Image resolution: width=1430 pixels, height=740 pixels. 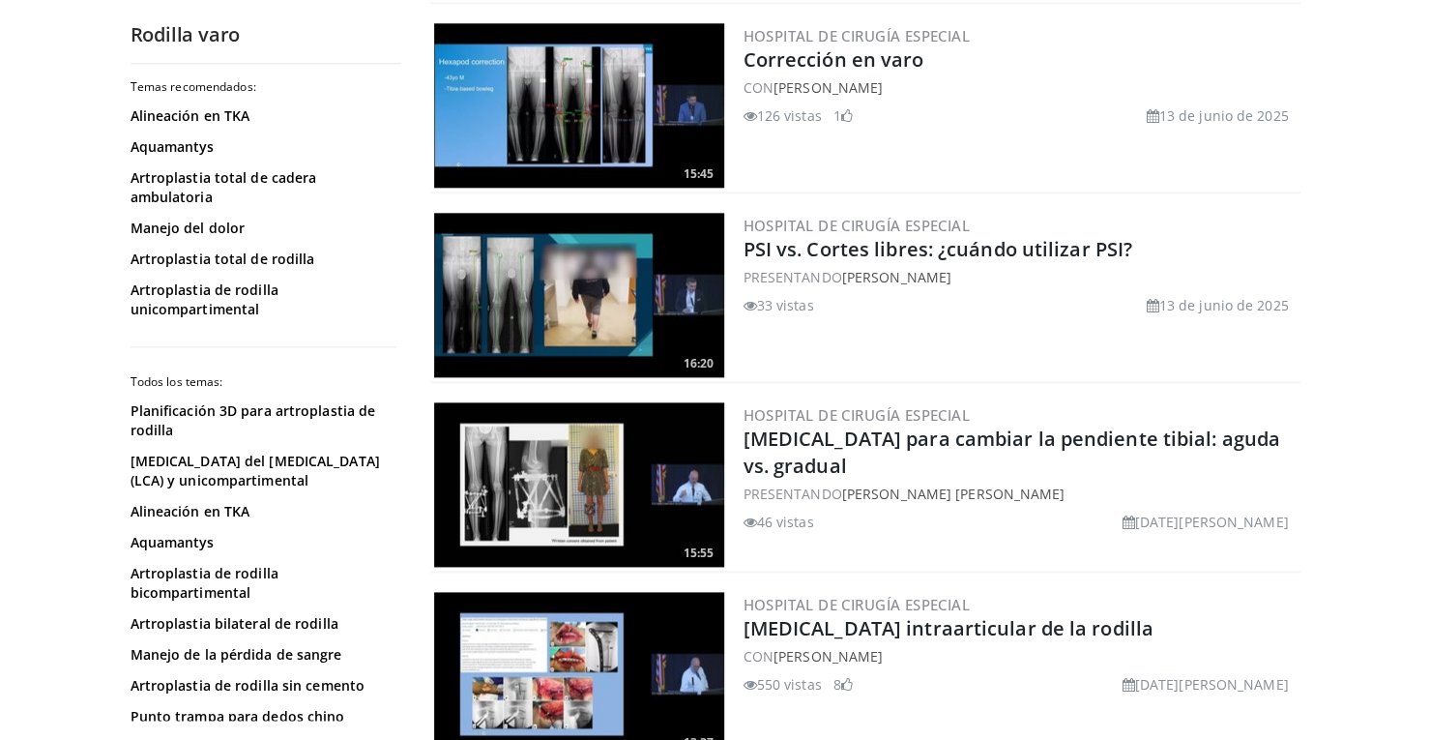 I want to click on a: 15:45, so click(x=579, y=105).